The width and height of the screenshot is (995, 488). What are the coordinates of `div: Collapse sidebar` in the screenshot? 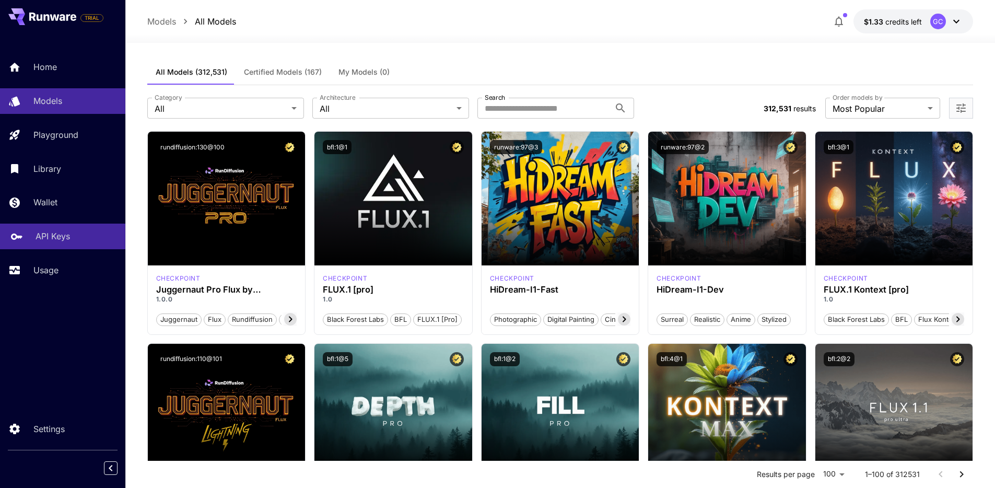 It's located at (119, 468).